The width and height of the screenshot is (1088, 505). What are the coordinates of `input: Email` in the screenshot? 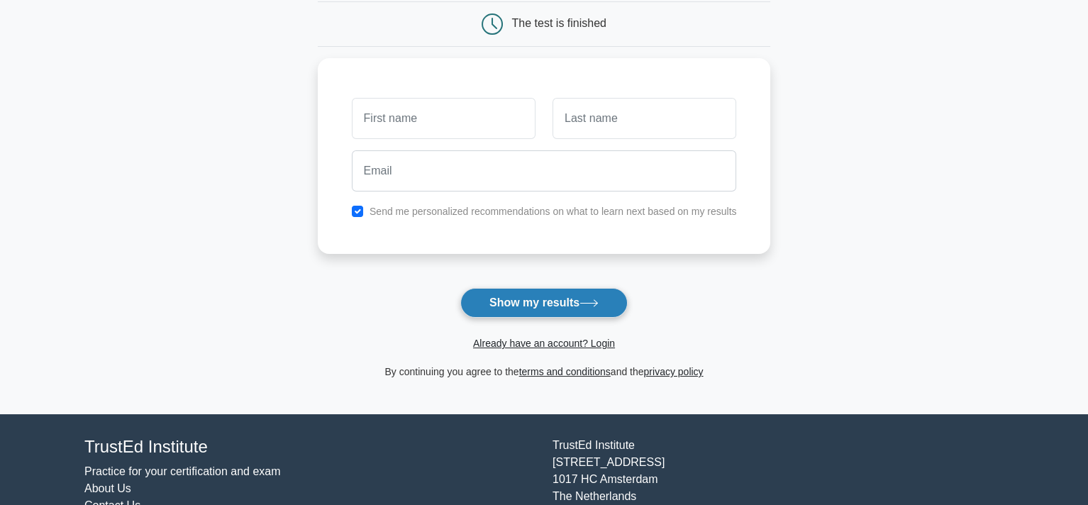 It's located at (544, 171).